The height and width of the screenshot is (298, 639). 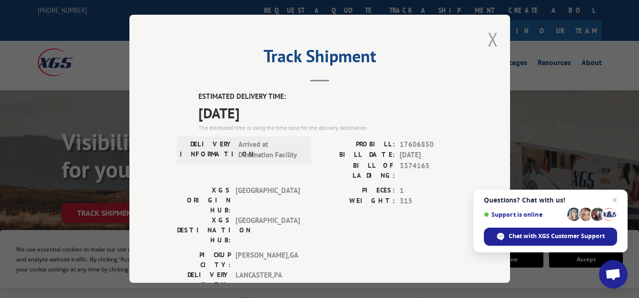 What do you see at coordinates (330, 97) in the screenshot?
I see `label: ESTIMATED DELIVERY TIME:` at bounding box center [330, 97].